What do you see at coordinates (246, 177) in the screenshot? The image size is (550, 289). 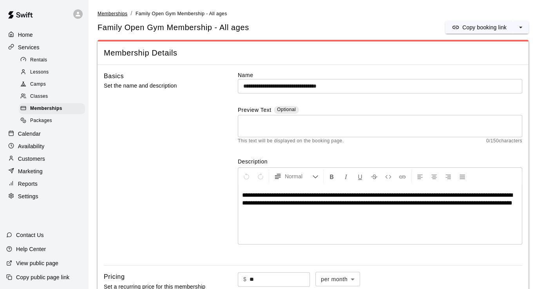 I see `button: Undo` at bounding box center [246, 177].